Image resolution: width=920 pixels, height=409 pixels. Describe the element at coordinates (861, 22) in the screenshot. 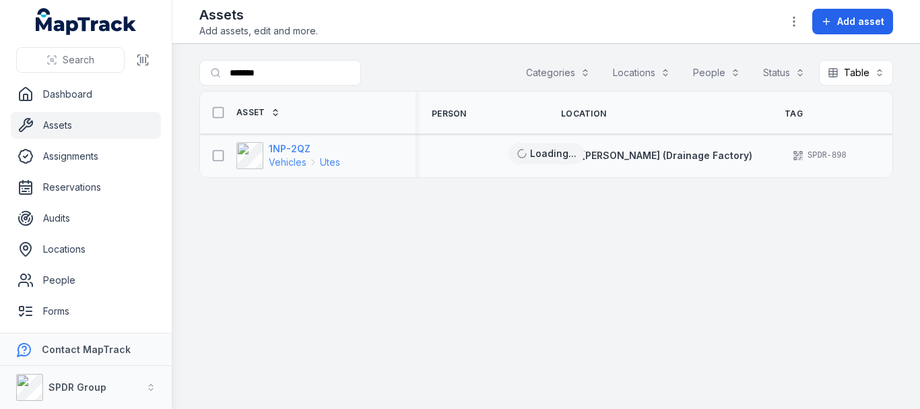

I see `span: Add asset` at that location.